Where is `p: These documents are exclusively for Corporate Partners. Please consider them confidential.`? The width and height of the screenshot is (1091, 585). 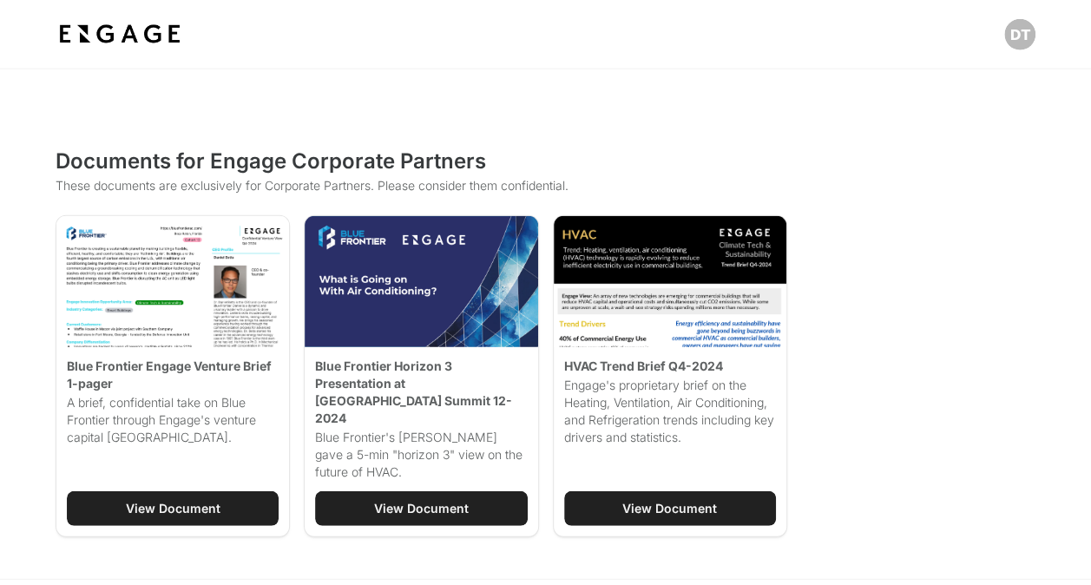
p: These documents are exclusively for Corporate Partners. Please consider them confidential. is located at coordinates (545, 186).